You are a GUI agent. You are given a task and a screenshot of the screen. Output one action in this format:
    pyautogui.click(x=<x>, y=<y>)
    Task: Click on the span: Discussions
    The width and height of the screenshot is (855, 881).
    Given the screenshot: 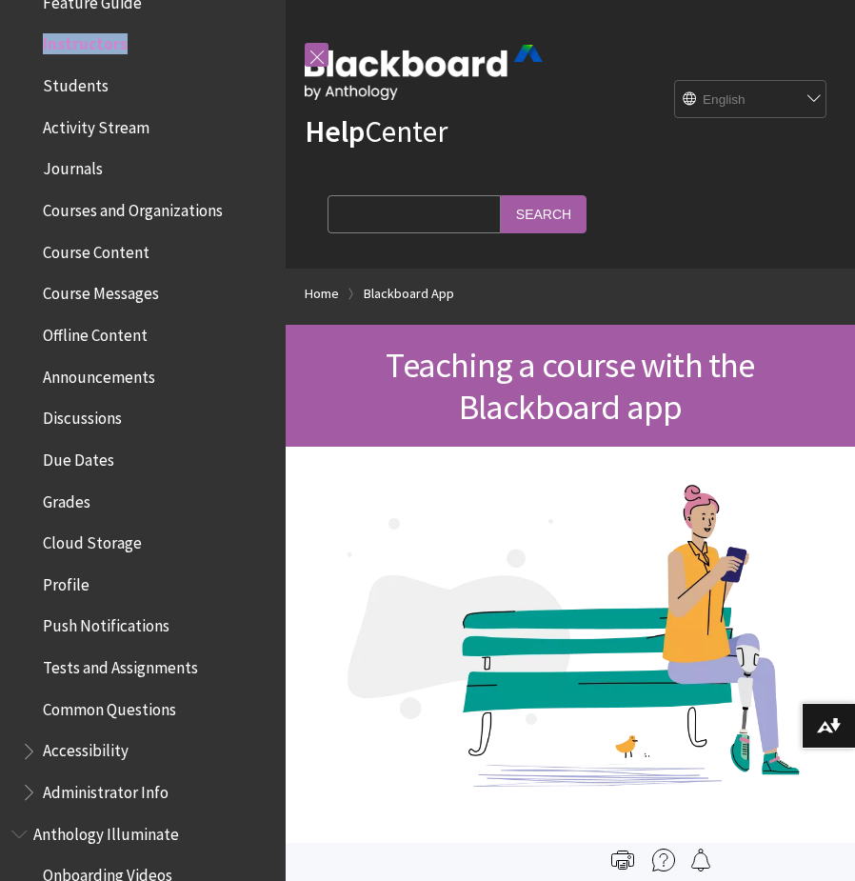 What is the action you would take?
    pyautogui.click(x=82, y=414)
    